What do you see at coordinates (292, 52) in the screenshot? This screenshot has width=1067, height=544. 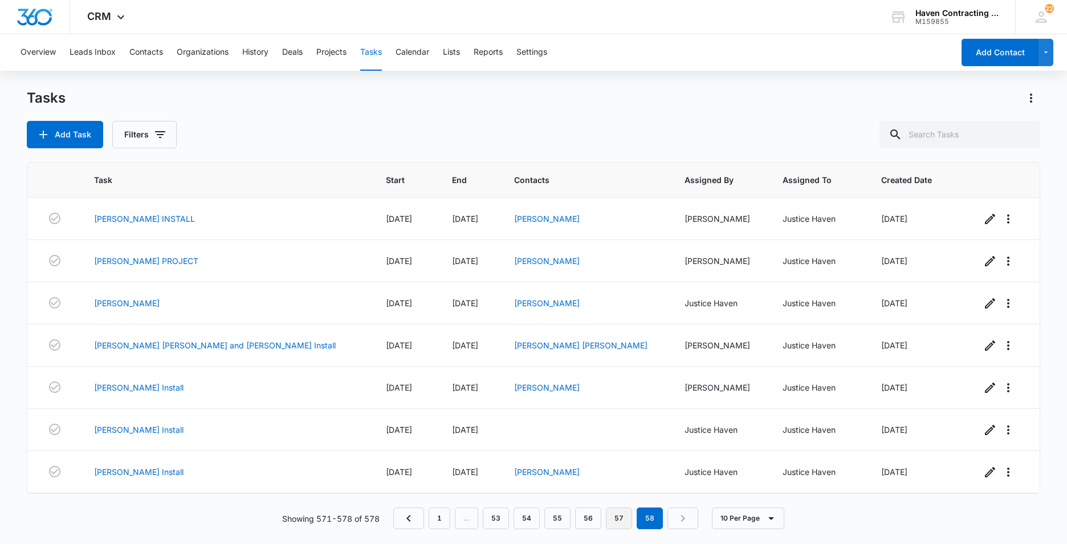 I see `button: Deals` at bounding box center [292, 52].